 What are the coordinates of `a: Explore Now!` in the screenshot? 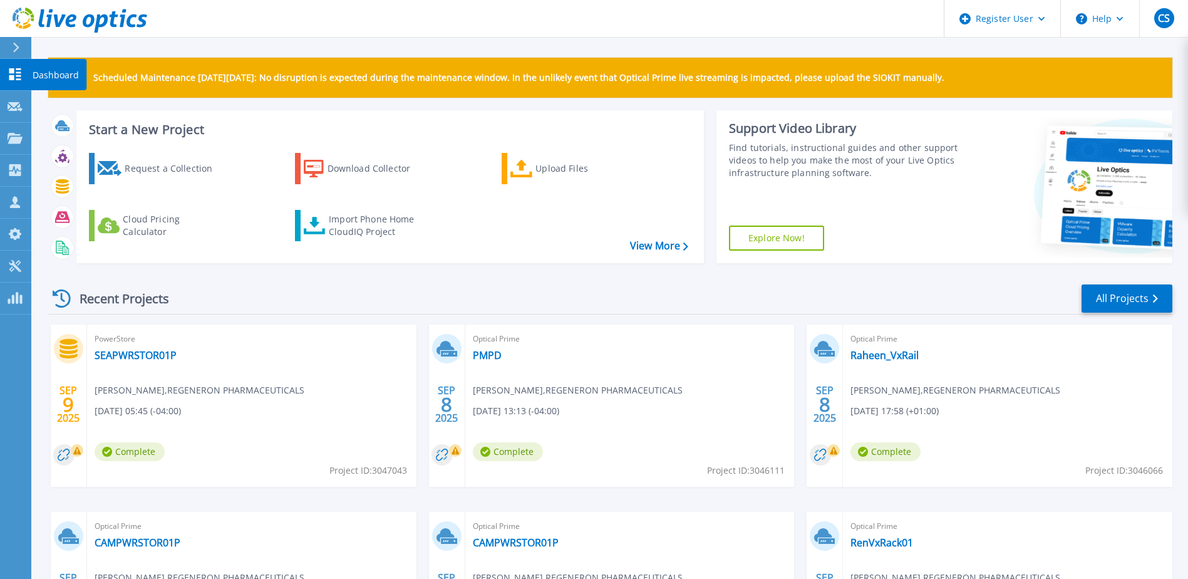 It's located at (776, 238).